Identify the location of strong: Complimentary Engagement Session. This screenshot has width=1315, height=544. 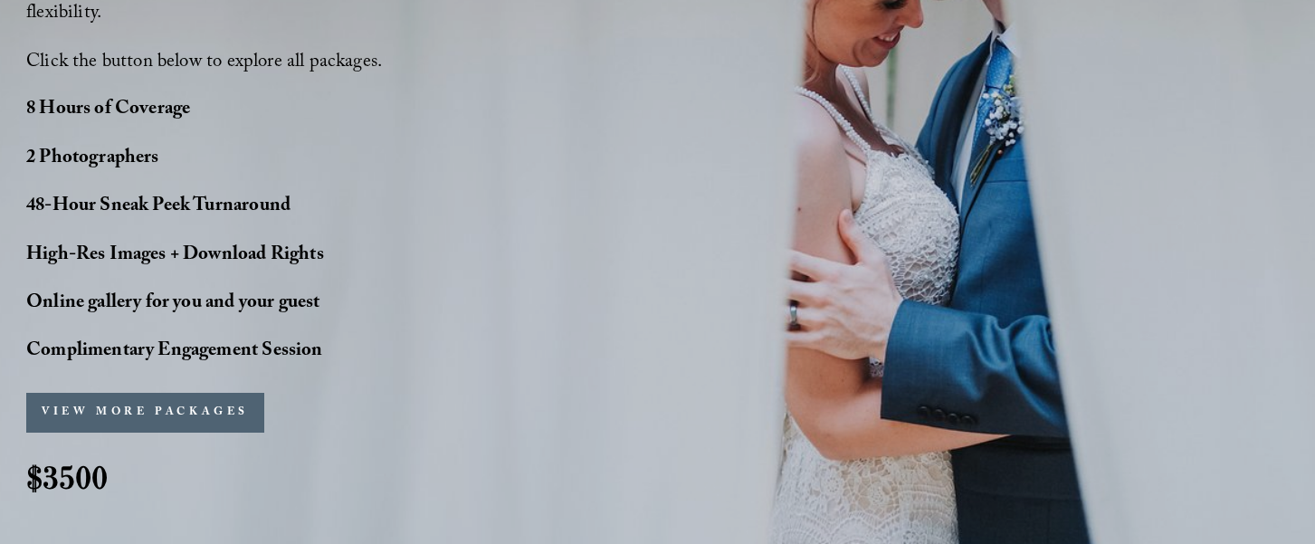
(175, 351).